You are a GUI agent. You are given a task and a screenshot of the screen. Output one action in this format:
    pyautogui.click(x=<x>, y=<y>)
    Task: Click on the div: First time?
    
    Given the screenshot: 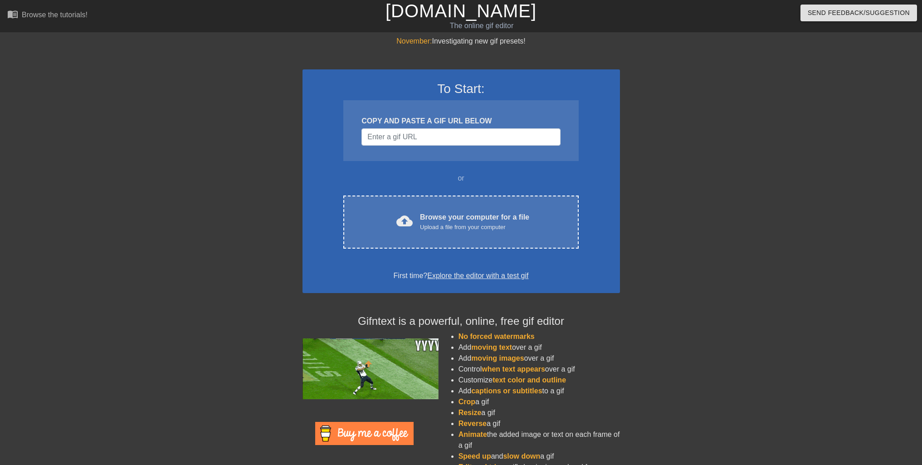 What is the action you would take?
    pyautogui.click(x=461, y=276)
    